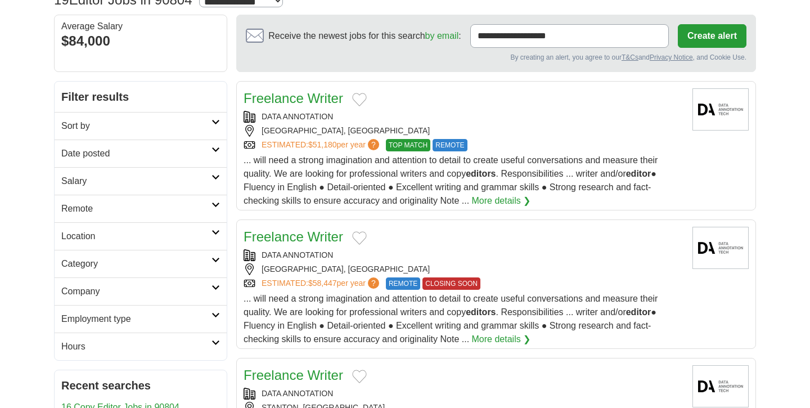  What do you see at coordinates (141, 26) in the screenshot?
I see `div: Average Salary` at bounding box center [141, 26].